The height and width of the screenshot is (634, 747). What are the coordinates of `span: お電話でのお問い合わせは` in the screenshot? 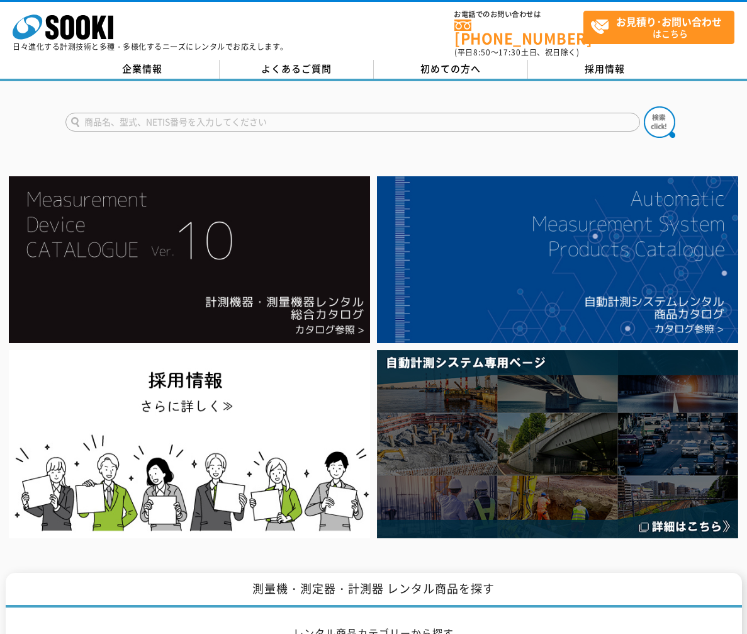 It's located at (519, 14).